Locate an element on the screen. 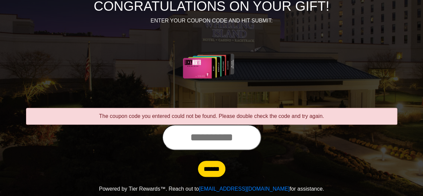 The image size is (423, 196). span: Powered by Tier Rewards™. Reach out to for assistance. is located at coordinates (211, 188).